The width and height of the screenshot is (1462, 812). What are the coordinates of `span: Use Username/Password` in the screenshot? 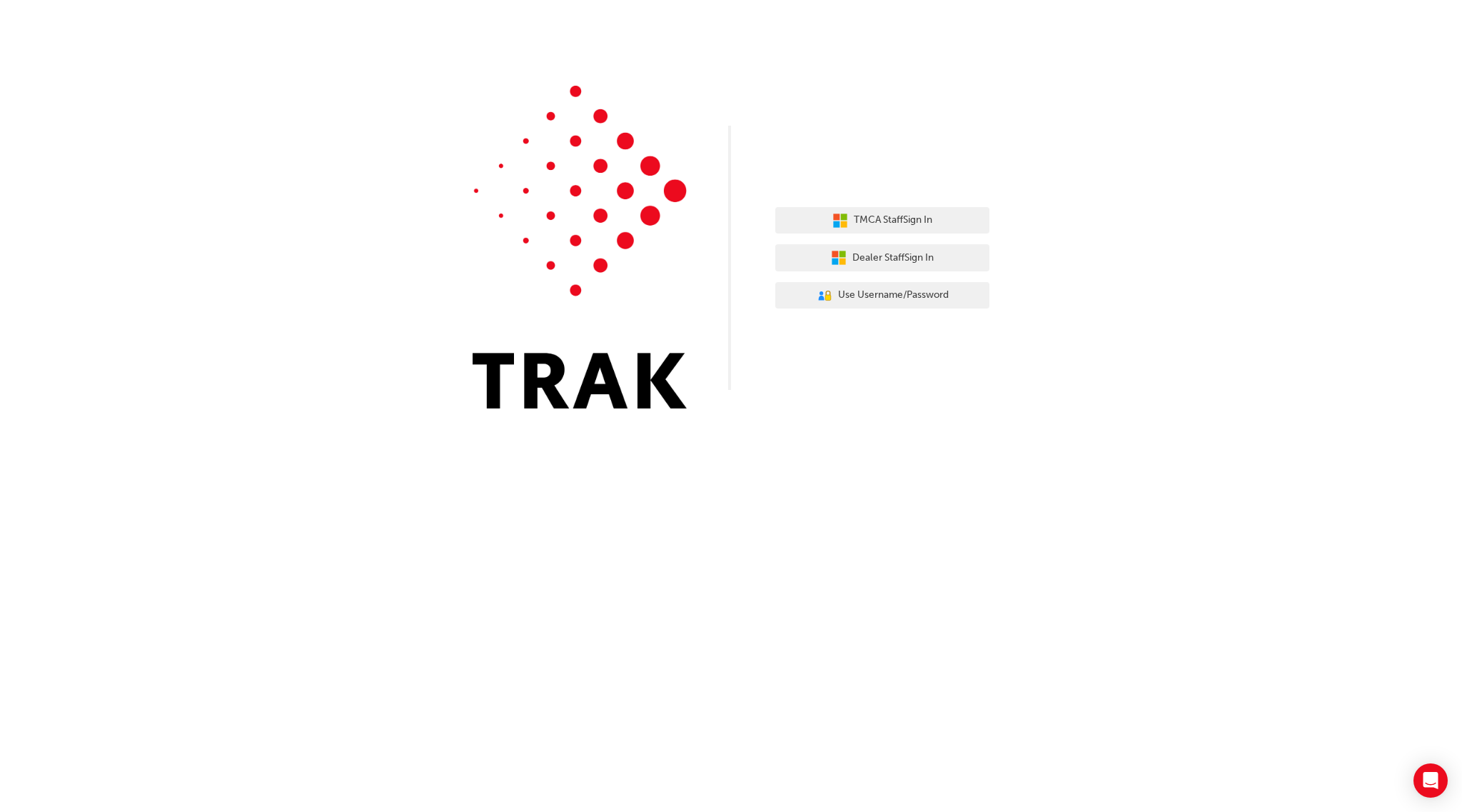 It's located at (893, 295).